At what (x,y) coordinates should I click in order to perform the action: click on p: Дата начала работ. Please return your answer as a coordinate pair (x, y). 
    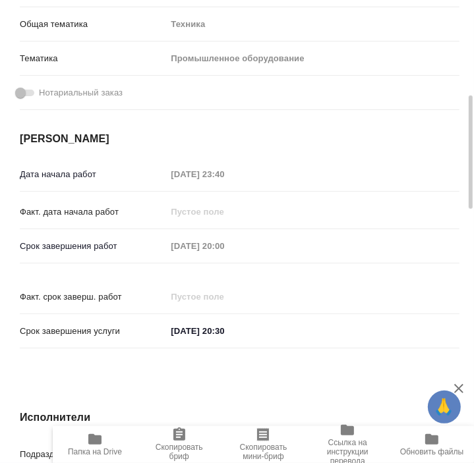
    Looking at the image, I should click on (93, 175).